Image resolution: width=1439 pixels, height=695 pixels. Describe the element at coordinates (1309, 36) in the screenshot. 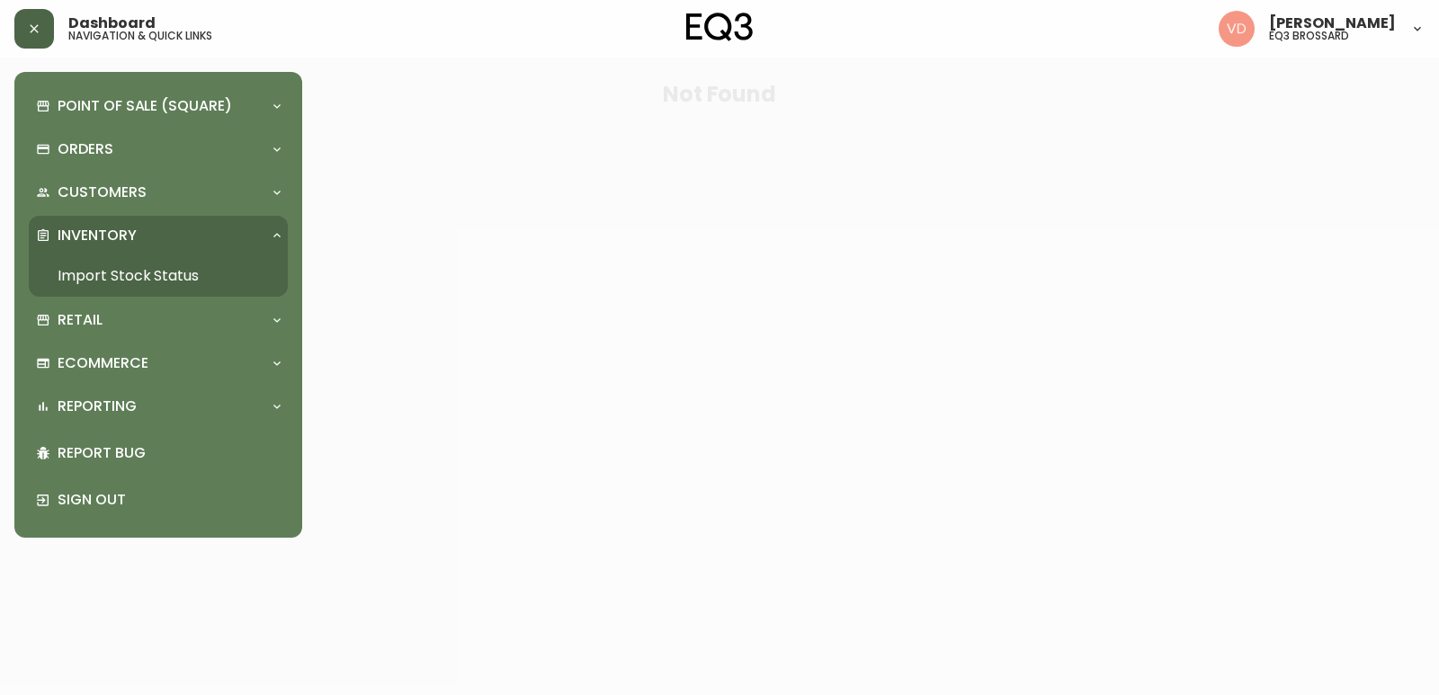

I see `h5: eq3 brossard` at that location.